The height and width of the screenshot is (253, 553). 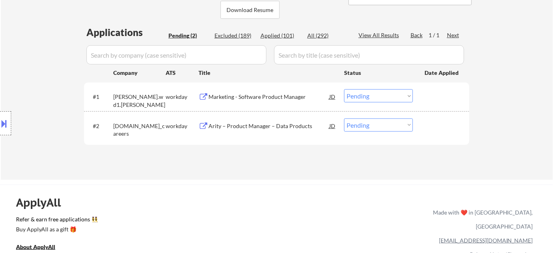 What do you see at coordinates (250, 10) in the screenshot?
I see `button: Download Resume` at bounding box center [250, 10].